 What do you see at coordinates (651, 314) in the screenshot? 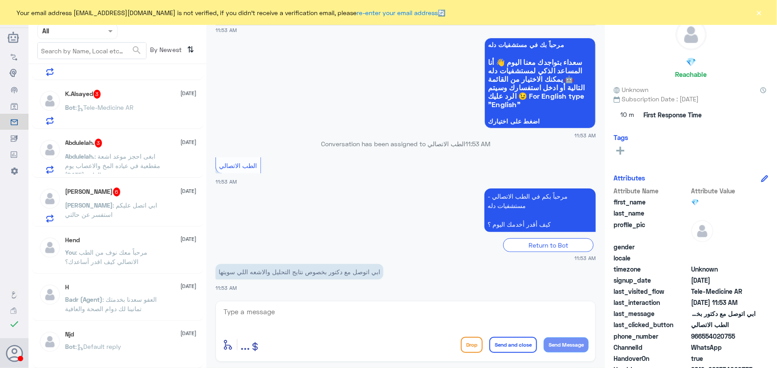
I see `span: last_message` at bounding box center [651, 314].